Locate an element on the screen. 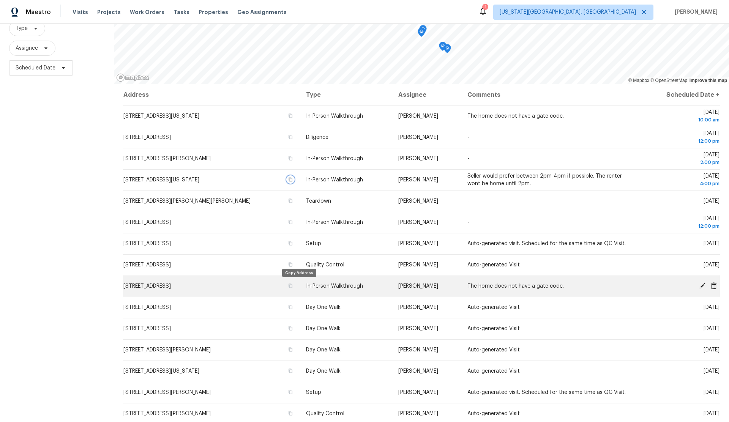  span: Visits is located at coordinates (80, 12).